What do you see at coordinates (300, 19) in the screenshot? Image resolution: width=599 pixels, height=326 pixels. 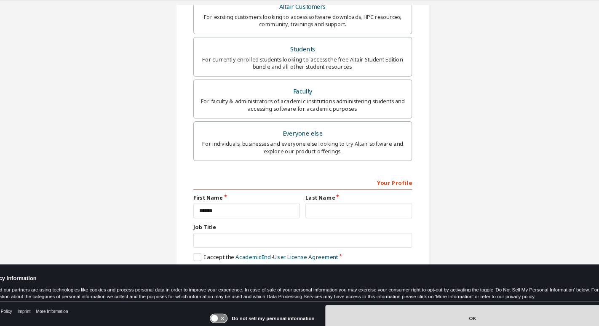 I see `div: Altair Customers` at bounding box center [300, 19].